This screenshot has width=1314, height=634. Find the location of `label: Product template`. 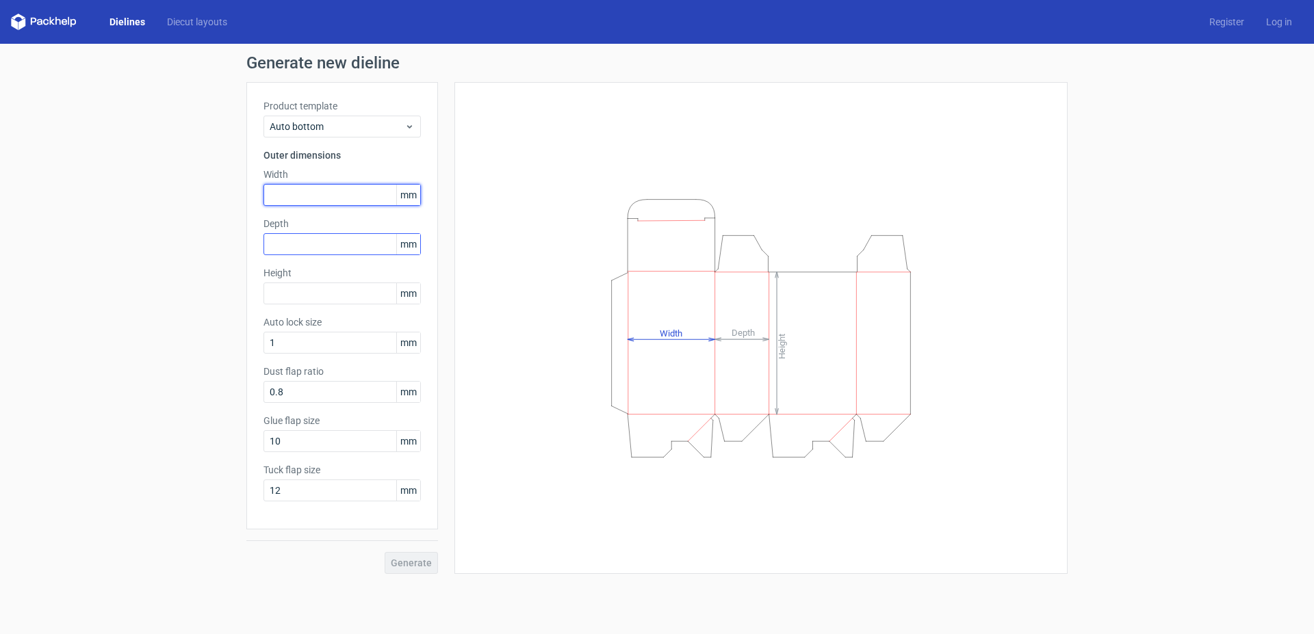

label: Product template is located at coordinates (342, 106).